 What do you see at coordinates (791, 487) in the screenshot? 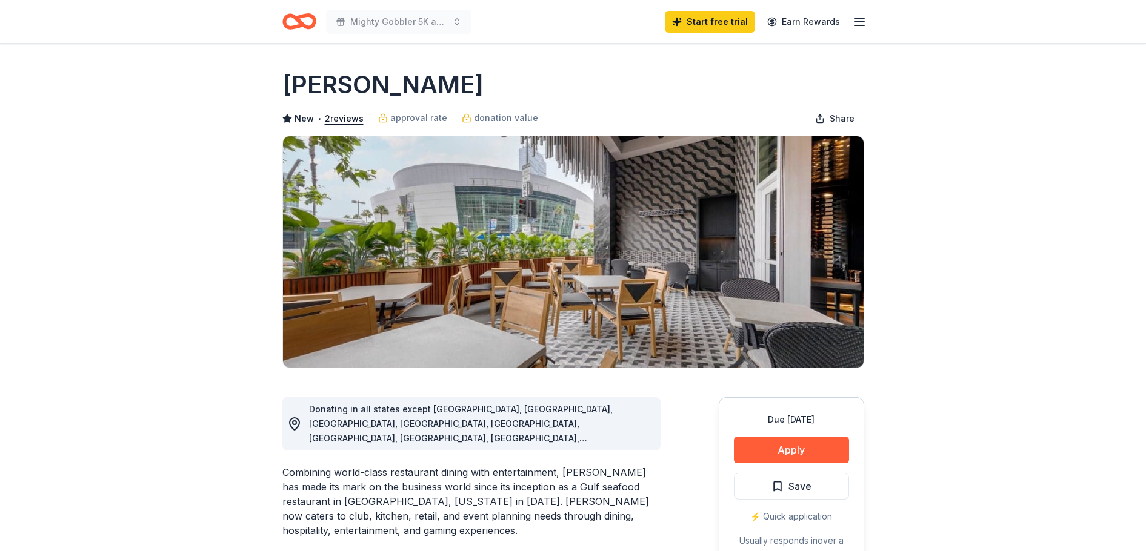
I see `button: Save` at bounding box center [791, 487].